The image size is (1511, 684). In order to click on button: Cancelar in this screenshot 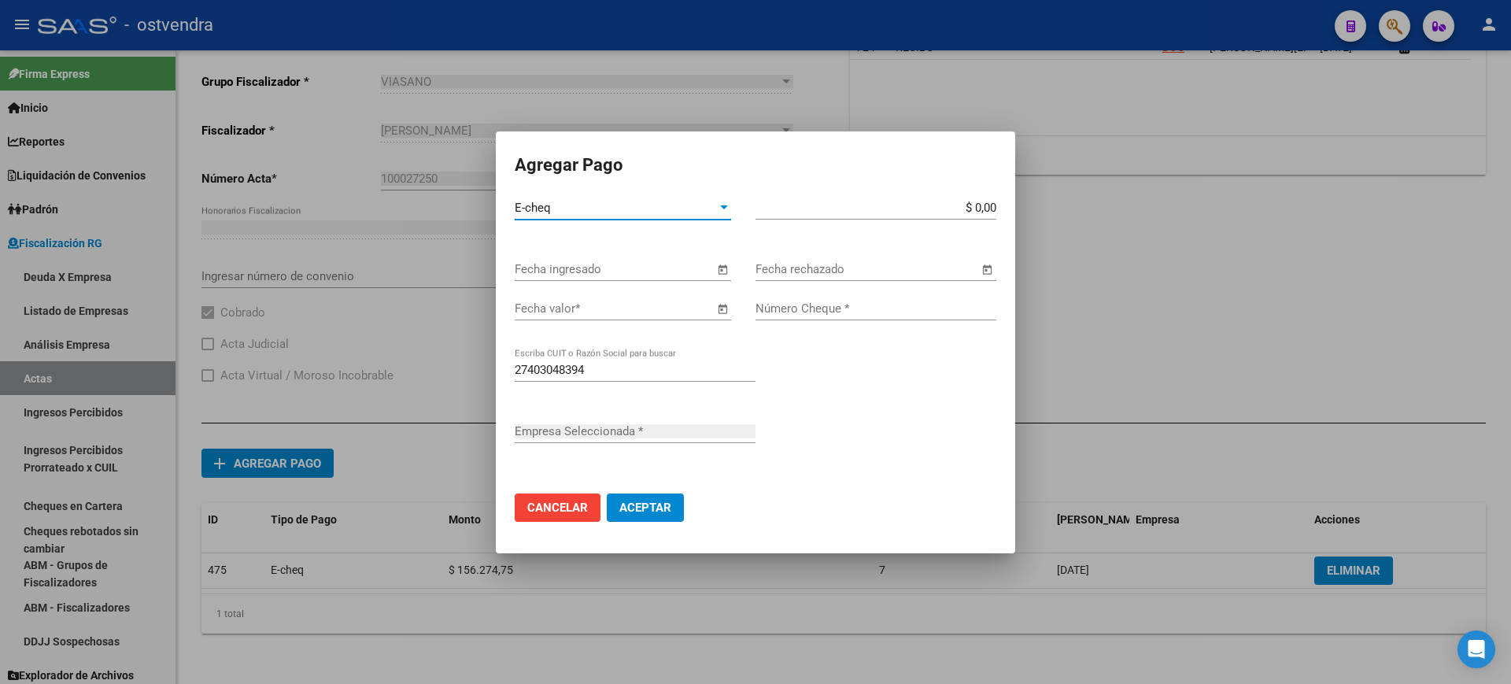, I will do `click(557, 508)`.